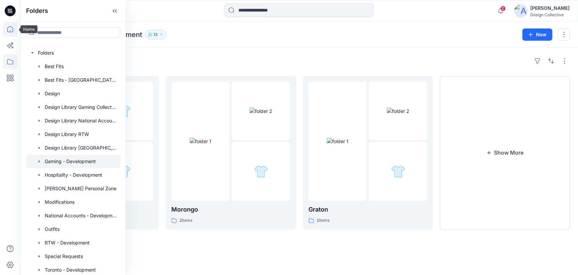 The image size is (578, 275). What do you see at coordinates (155, 35) in the screenshot?
I see `button: 13` at bounding box center [155, 35].